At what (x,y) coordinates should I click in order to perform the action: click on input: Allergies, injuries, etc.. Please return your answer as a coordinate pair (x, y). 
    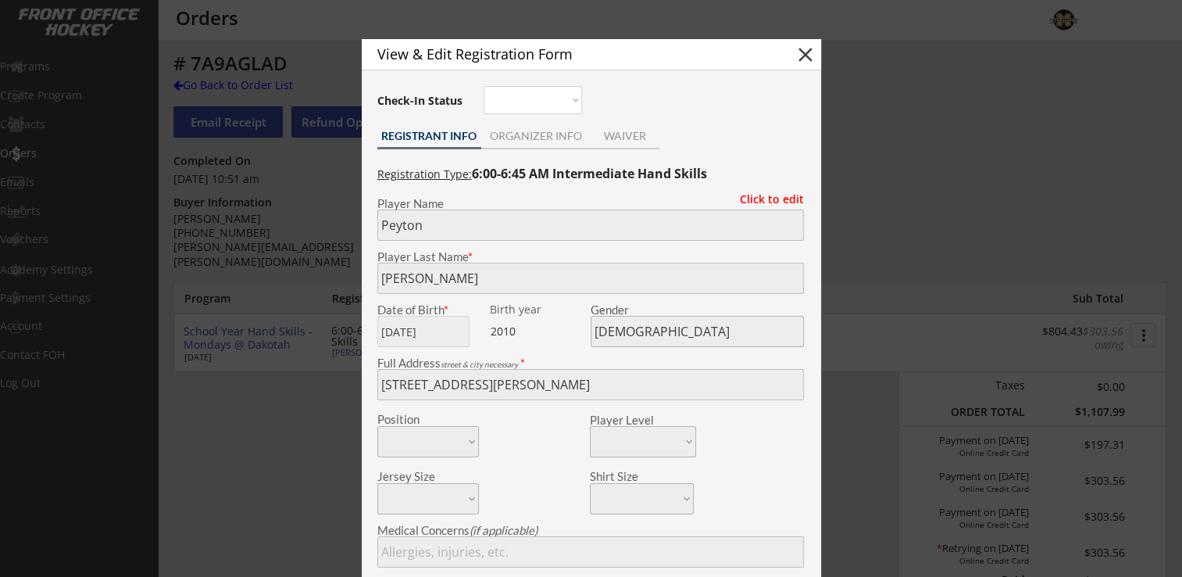
    Looking at the image, I should click on (591, 552).